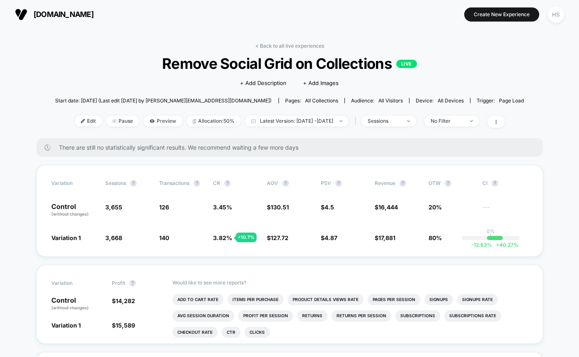 Image resolution: width=579 pixels, height=357 pixels. Describe the element at coordinates (481, 245) in the screenshot. I see `span: -12.63 %` at that location.